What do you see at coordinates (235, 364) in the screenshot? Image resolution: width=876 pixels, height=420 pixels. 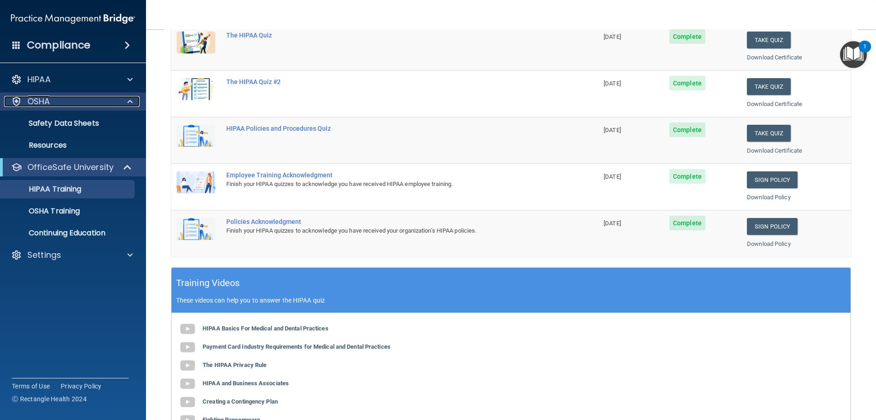 I see `b: The HIPAA Privacy Rule` at bounding box center [235, 364].